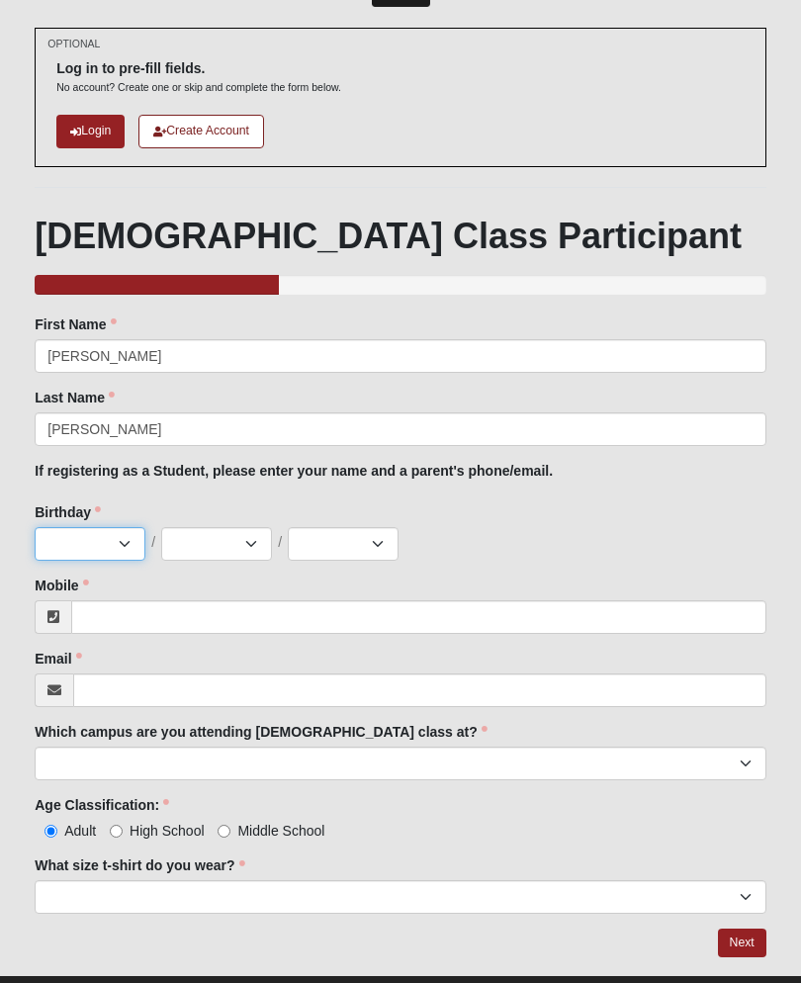 The height and width of the screenshot is (983, 801). Describe the element at coordinates (199, 87) in the screenshot. I see `p: No account? Create one or skip and complete the form below.` at that location.